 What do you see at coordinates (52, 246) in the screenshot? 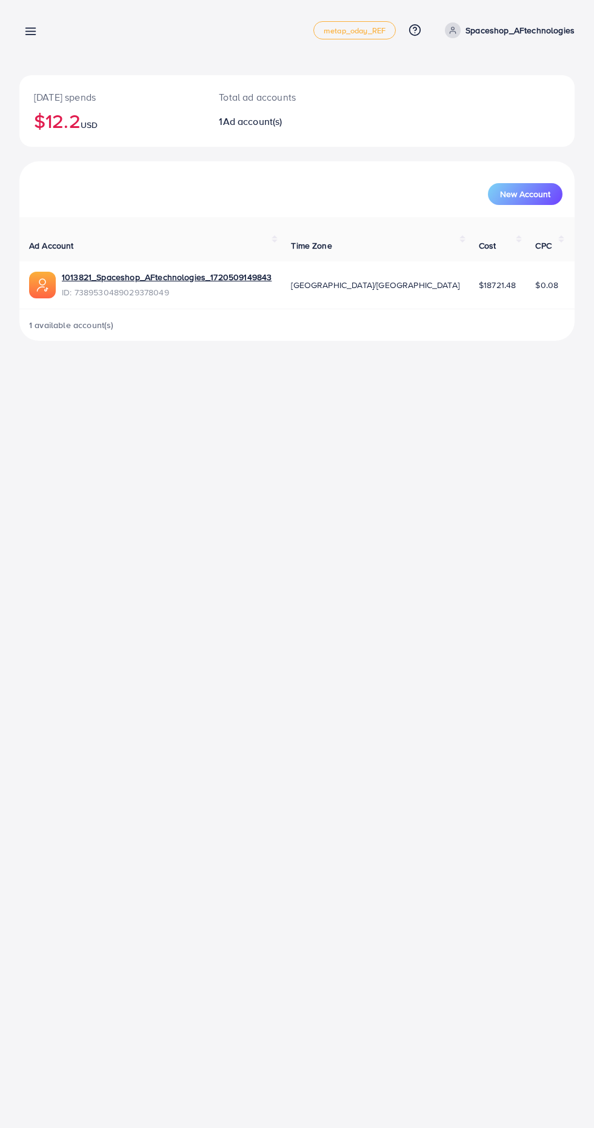
I see `span: Ad Account` at bounding box center [52, 246].